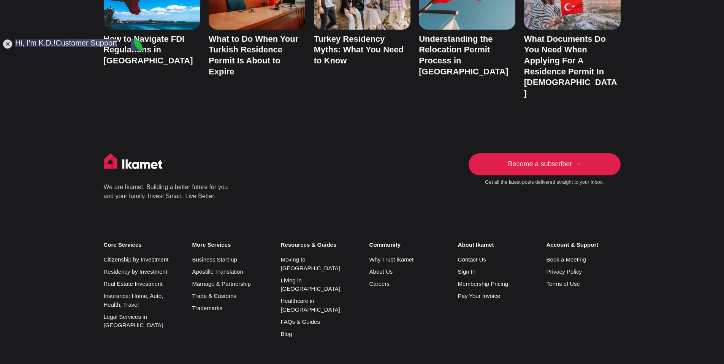 Image resolution: width=724 pixels, height=364 pixels. Describe the element at coordinates (218, 272) in the screenshot. I see `a: Apostille Translation` at that location.